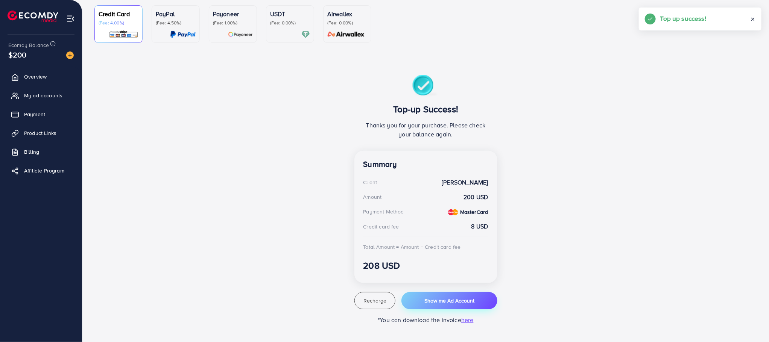 The width and height of the screenshot is (769, 342). I want to click on strong: 200 USD, so click(476, 197).